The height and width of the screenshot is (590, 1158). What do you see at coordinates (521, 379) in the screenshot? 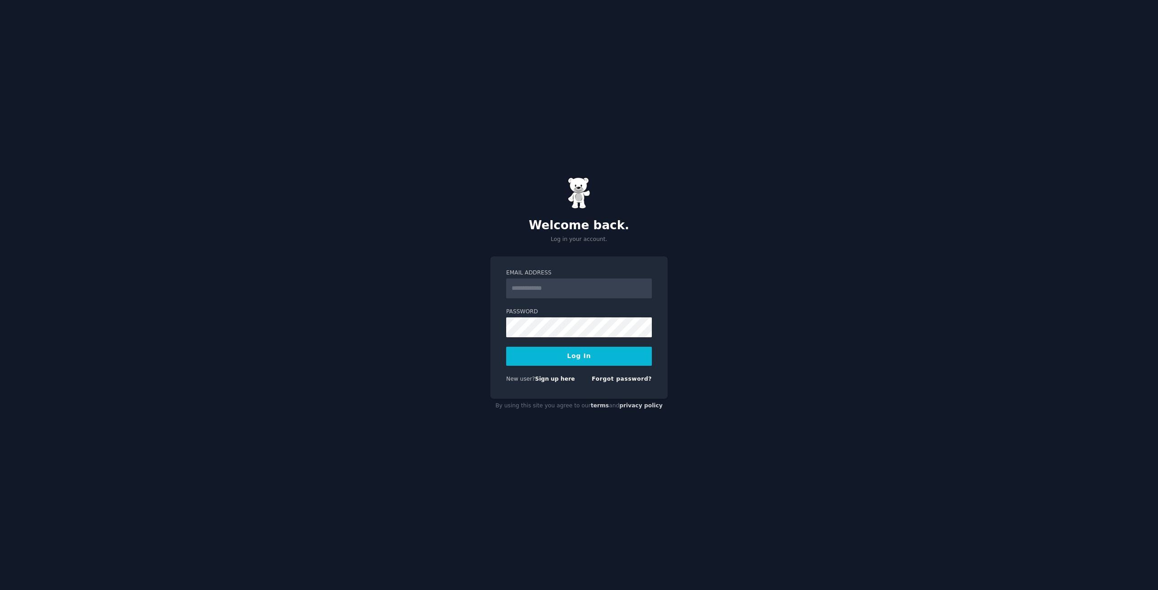
I see `span: New user?` at bounding box center [521, 379].